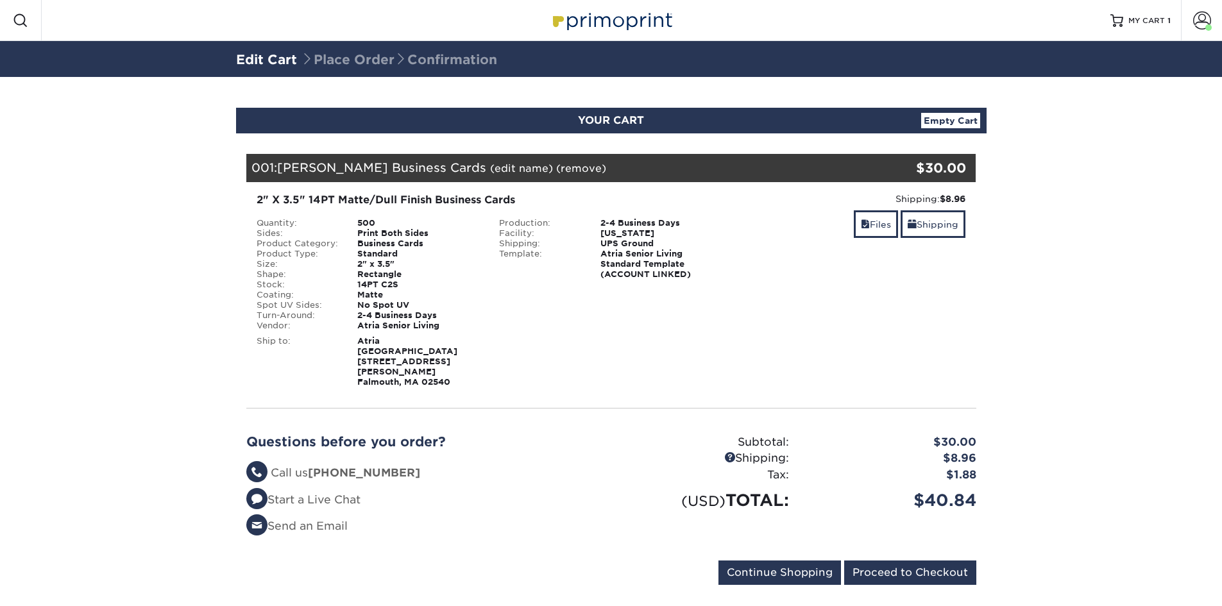 The image size is (1222, 606). What do you see at coordinates (298, 264) in the screenshot?
I see `div: Size:` at bounding box center [298, 264].